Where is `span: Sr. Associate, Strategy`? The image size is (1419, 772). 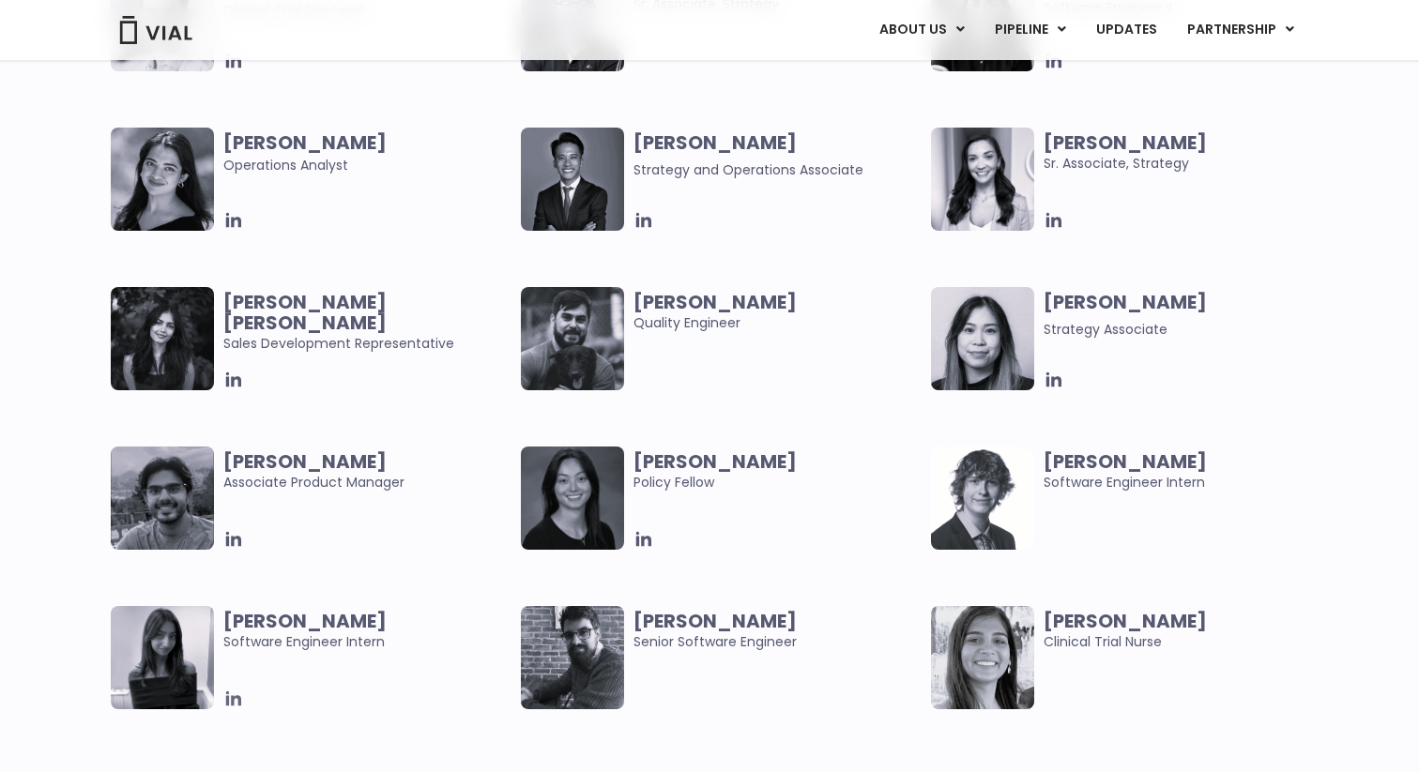 span: Sr. Associate, Strategy is located at coordinates (1187, 153).